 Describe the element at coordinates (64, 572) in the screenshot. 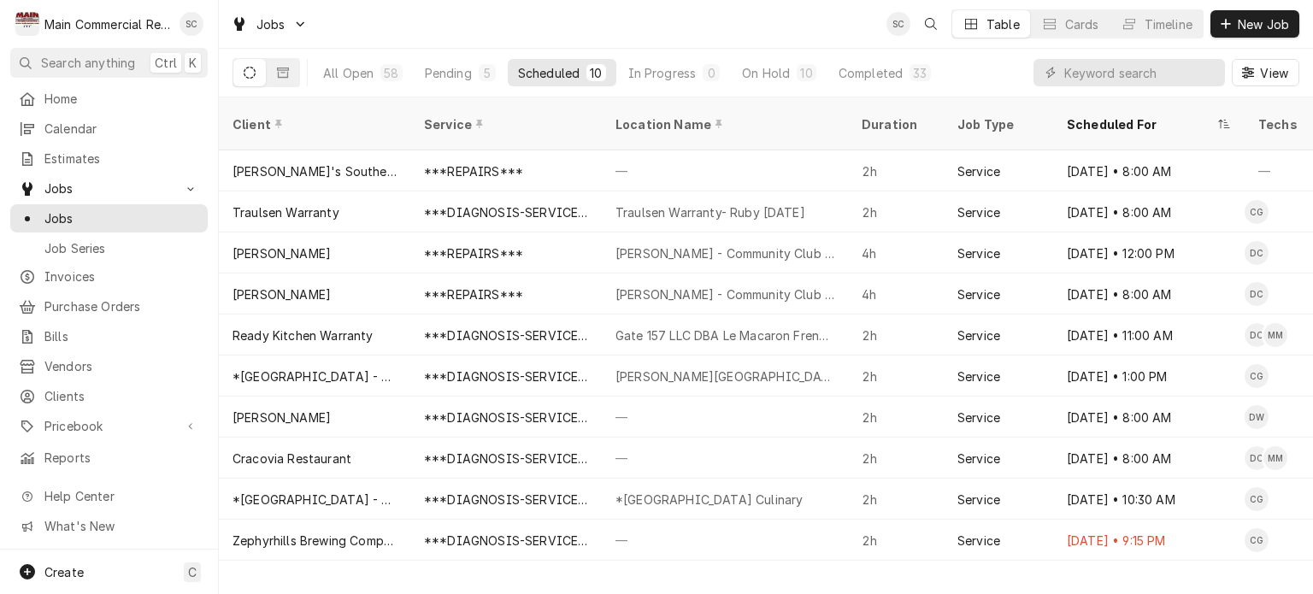

I see `span: Create` at that location.